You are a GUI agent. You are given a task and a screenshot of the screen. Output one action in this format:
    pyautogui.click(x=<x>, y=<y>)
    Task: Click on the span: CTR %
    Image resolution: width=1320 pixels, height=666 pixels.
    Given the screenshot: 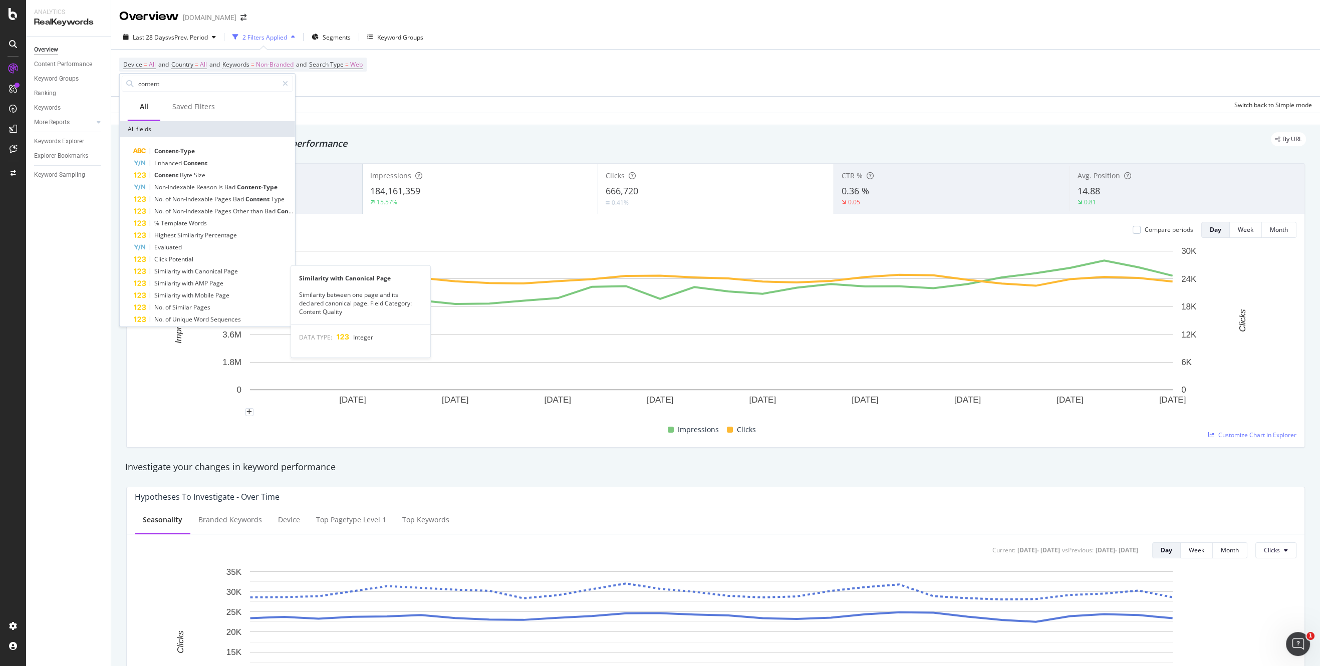 What is the action you would take?
    pyautogui.click(x=852, y=175)
    